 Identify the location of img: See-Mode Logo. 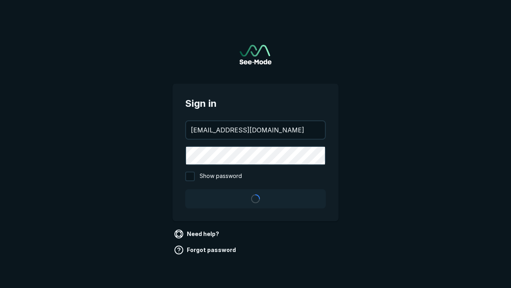
(256, 54).